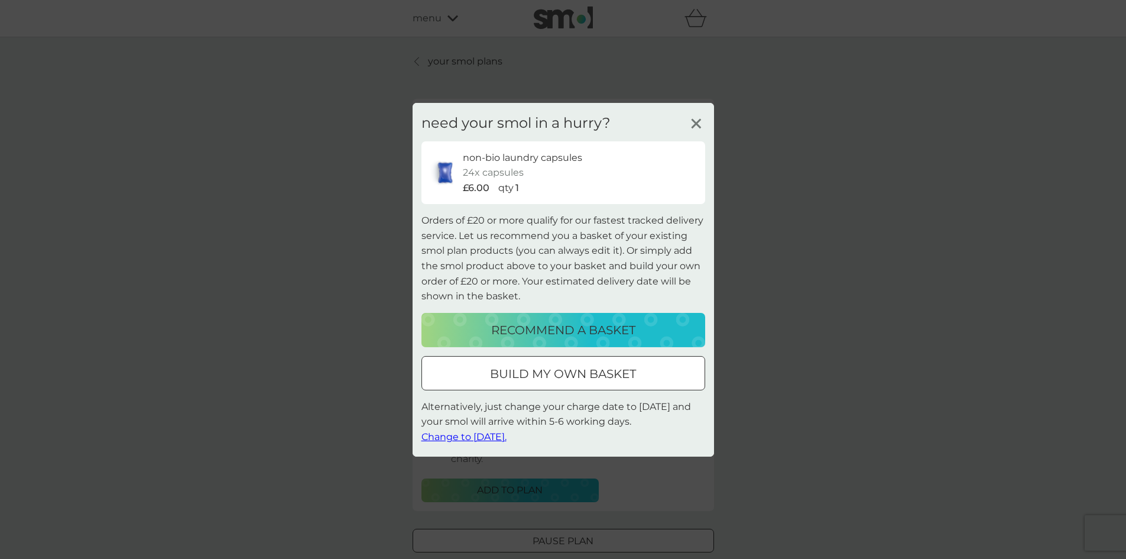 The height and width of the screenshot is (559, 1126). I want to click on p: 24x capsules, so click(493, 173).